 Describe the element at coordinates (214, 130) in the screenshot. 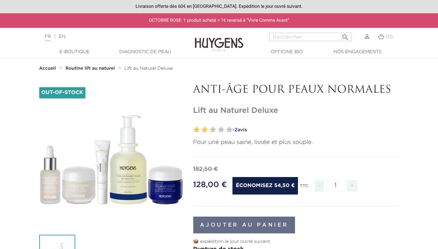

I see `label: 6` at that location.